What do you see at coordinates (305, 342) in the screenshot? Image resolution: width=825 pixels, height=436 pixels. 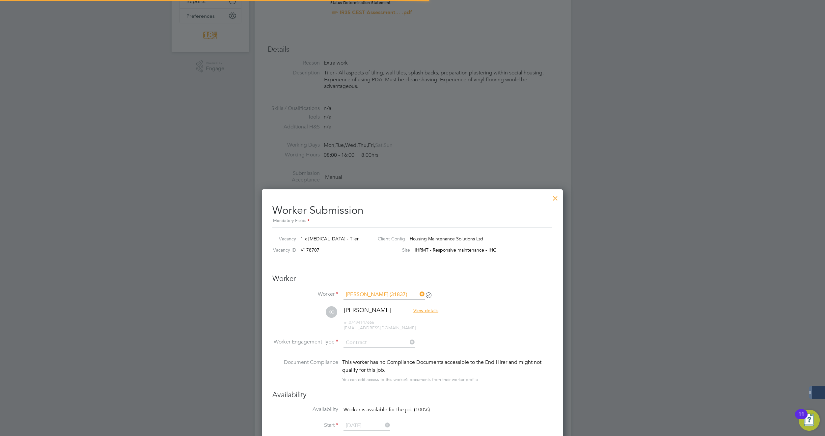 I see `label: Worker Engagement Type` at bounding box center [305, 342].